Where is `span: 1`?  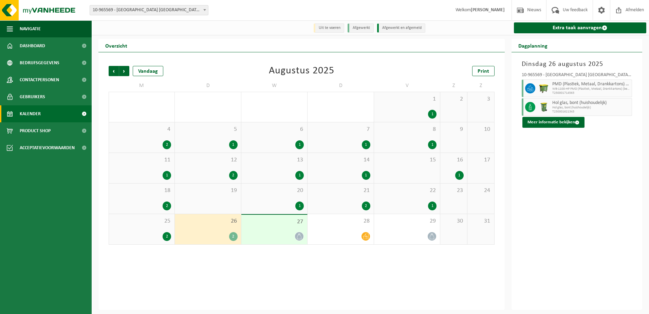
span: 1 is located at coordinates (407, 99).